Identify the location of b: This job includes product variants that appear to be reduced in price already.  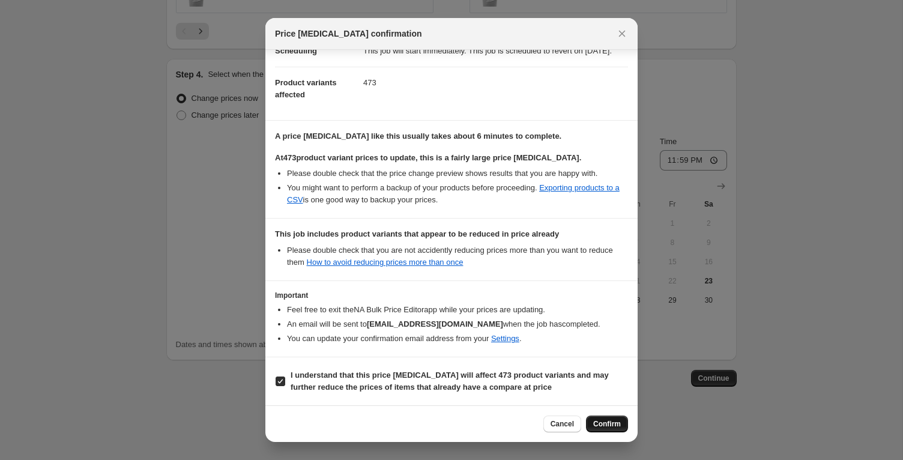
(417, 234).